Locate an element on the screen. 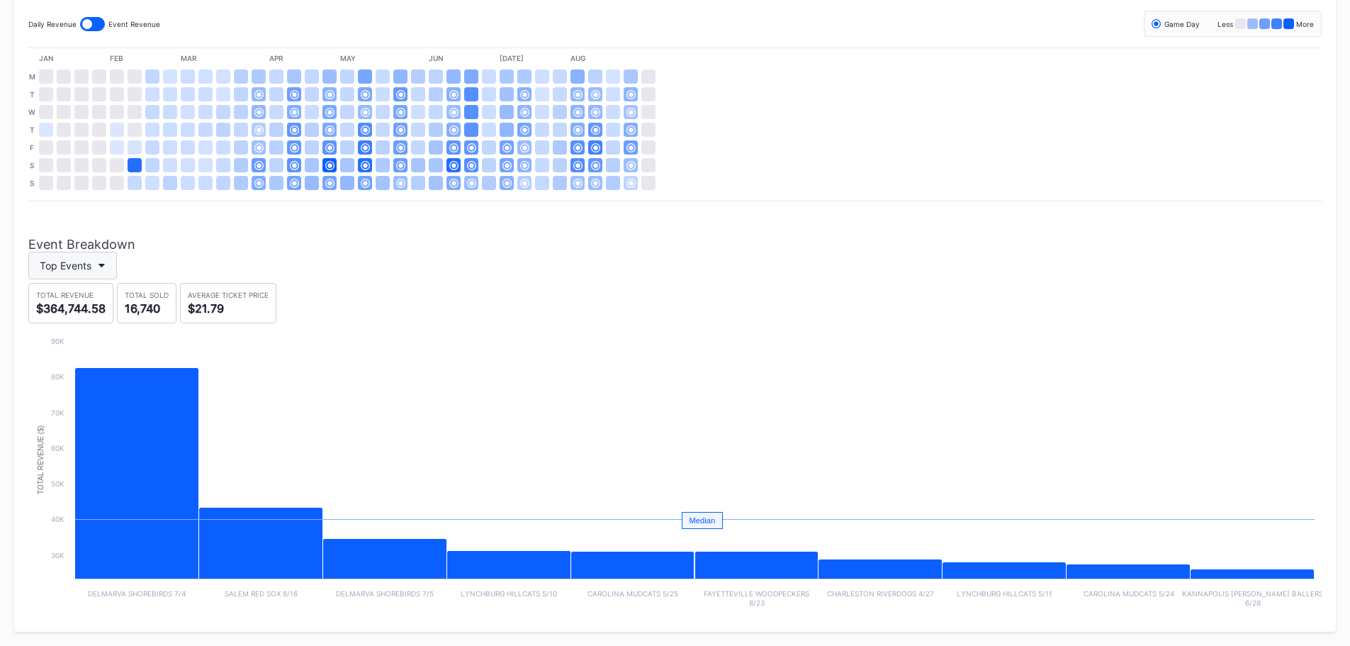 The width and height of the screenshot is (1350, 646). text: Delmarva Shorebirds 7/5 is located at coordinates (385, 593).